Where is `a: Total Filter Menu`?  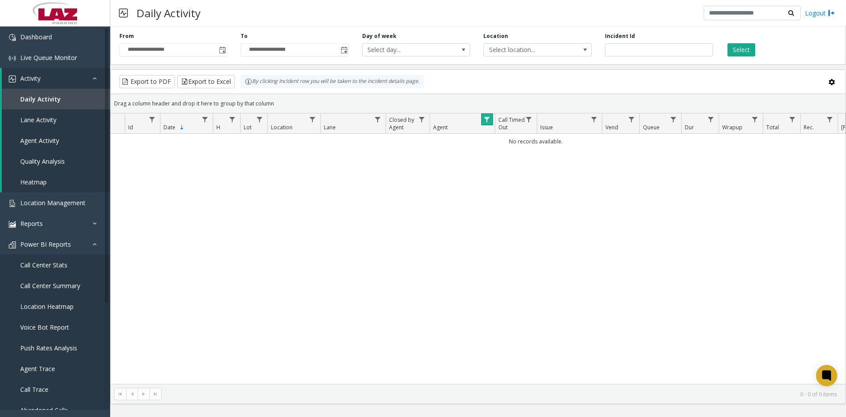
a: Total Filter Menu is located at coordinates (793, 119).